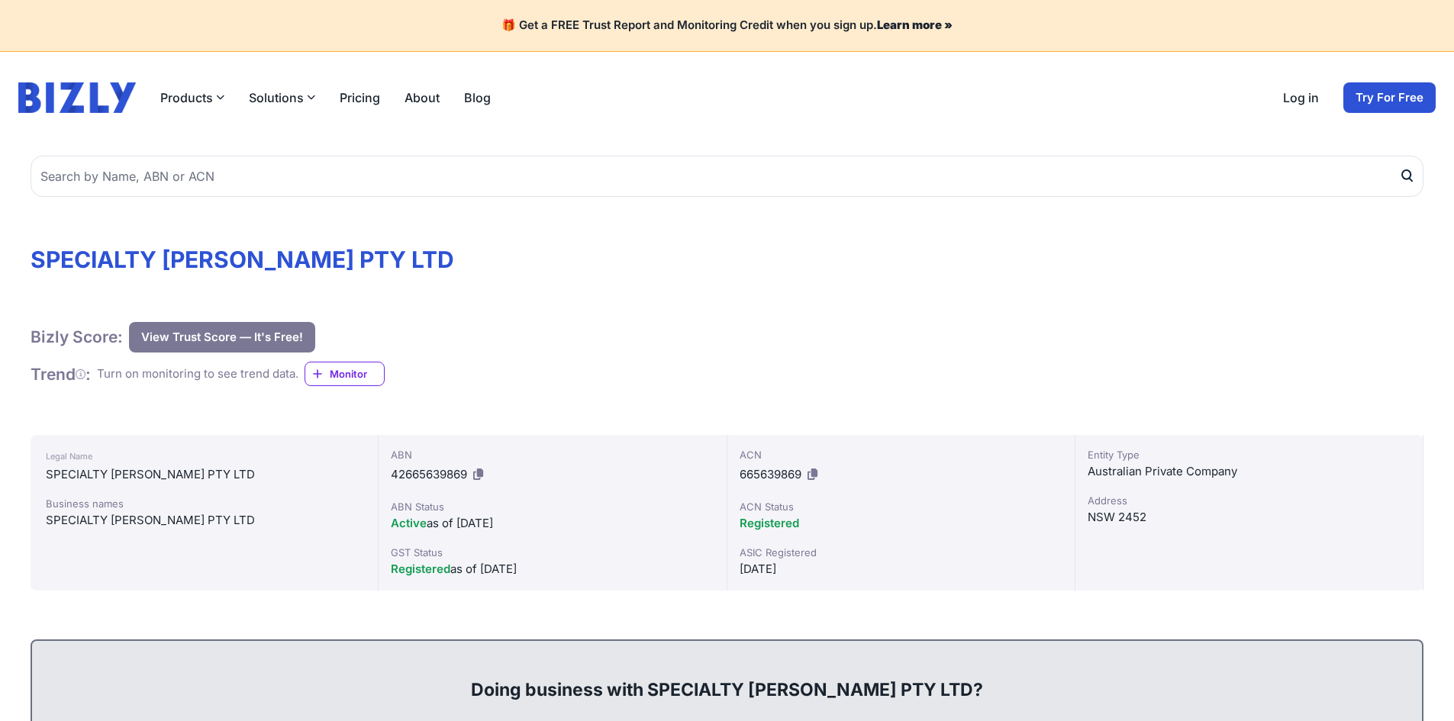 This screenshot has width=1454, height=721. I want to click on div: ASIC Registered, so click(900, 552).